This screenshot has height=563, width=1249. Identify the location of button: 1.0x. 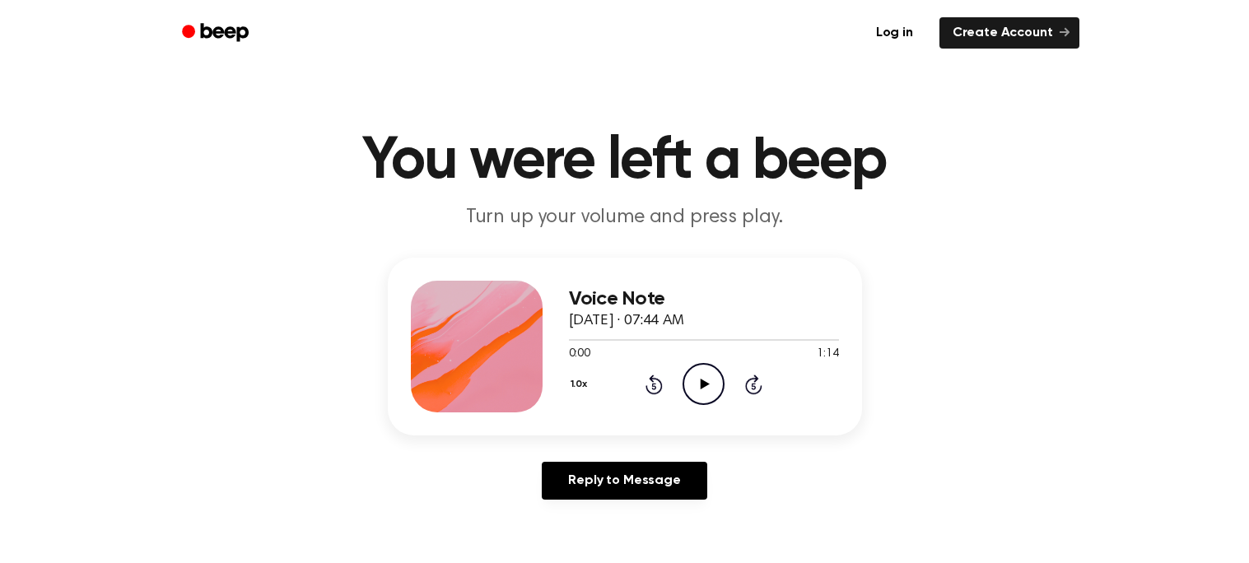
(581, 385).